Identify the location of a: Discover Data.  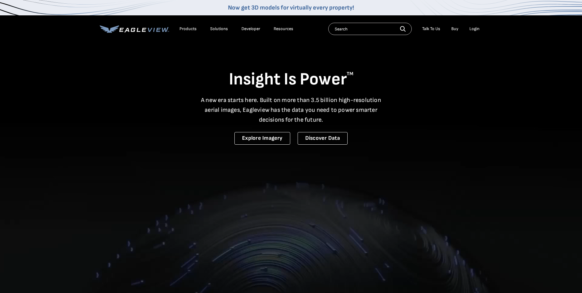
(322, 138).